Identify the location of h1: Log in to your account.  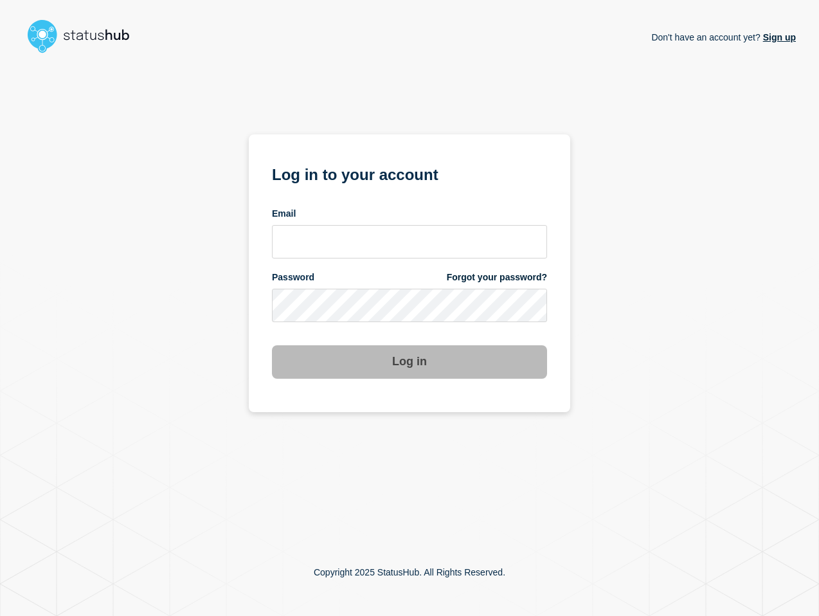
(410, 173).